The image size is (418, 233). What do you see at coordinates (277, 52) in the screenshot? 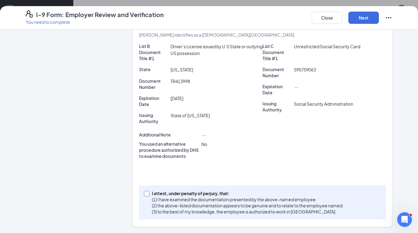
I see `p: List C Document Title #1` at bounding box center [277, 52].